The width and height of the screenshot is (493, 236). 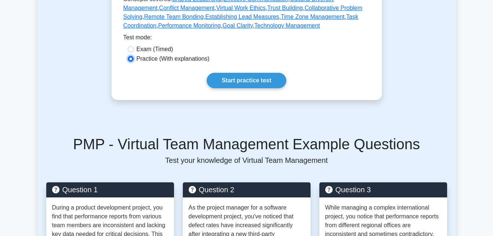 I want to click on h5: Question 2, so click(x=247, y=190).